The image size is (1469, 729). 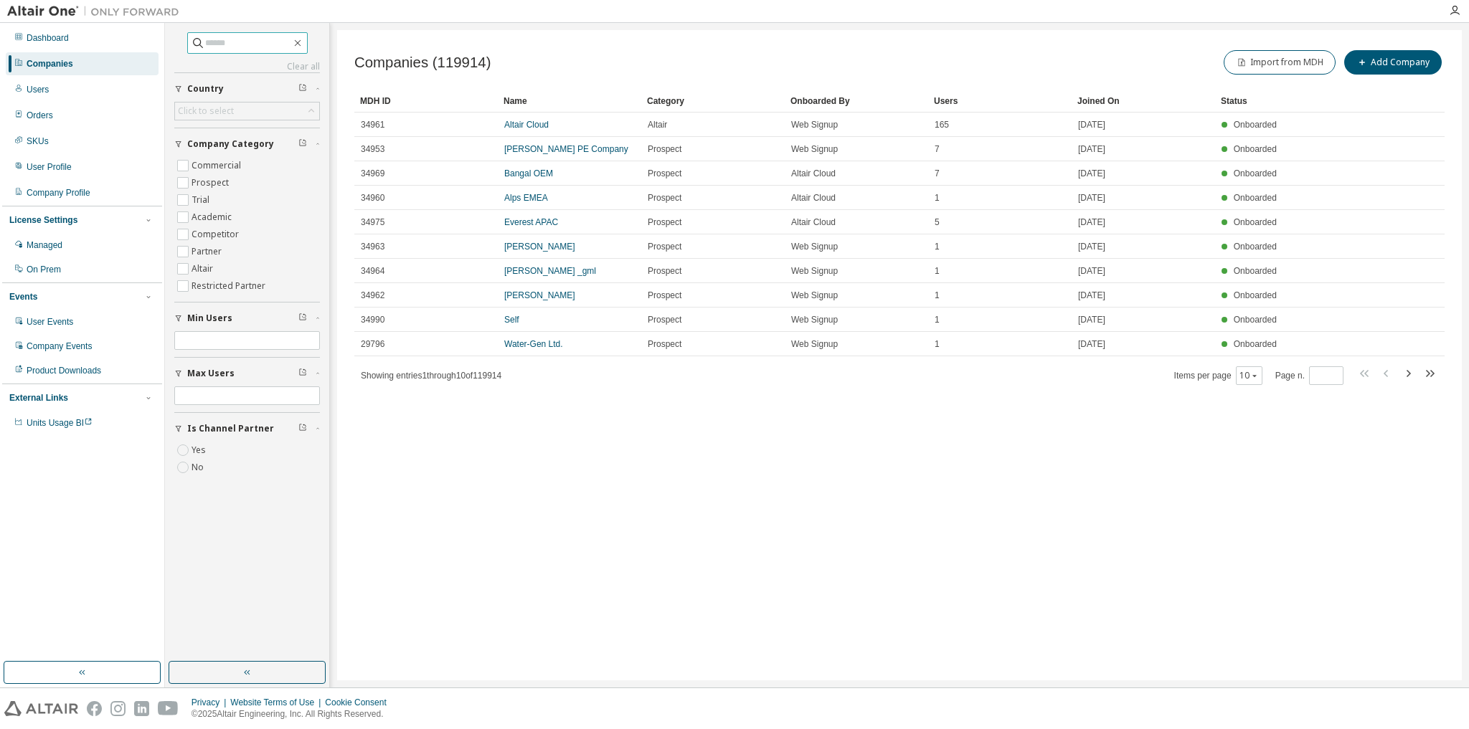 I want to click on div: Product Downloads, so click(x=64, y=371).